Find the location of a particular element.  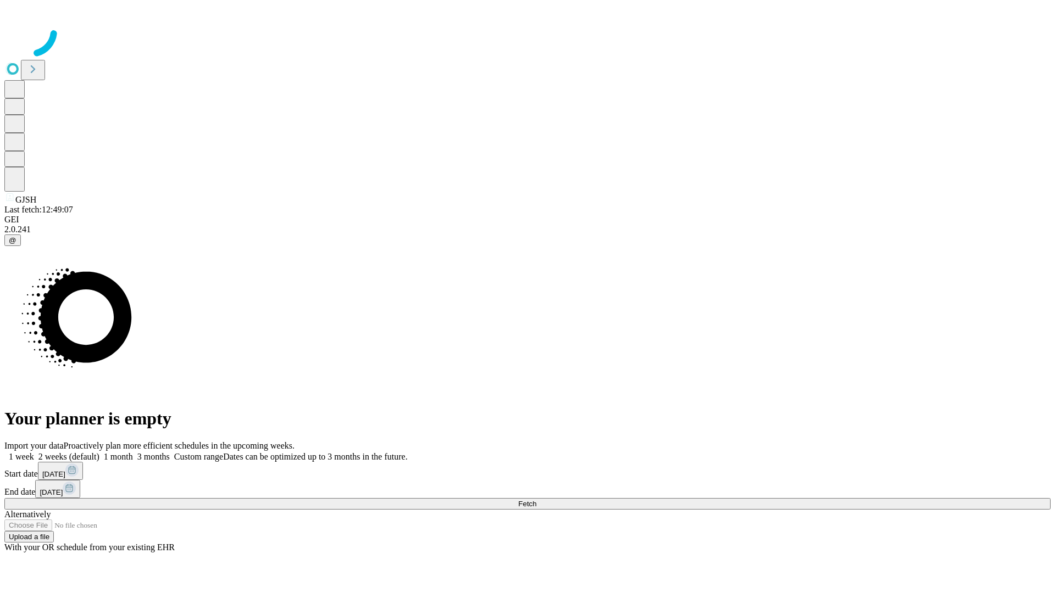

span: Proactively plan more efficient schedules in the upcoming weeks. is located at coordinates (179, 445).